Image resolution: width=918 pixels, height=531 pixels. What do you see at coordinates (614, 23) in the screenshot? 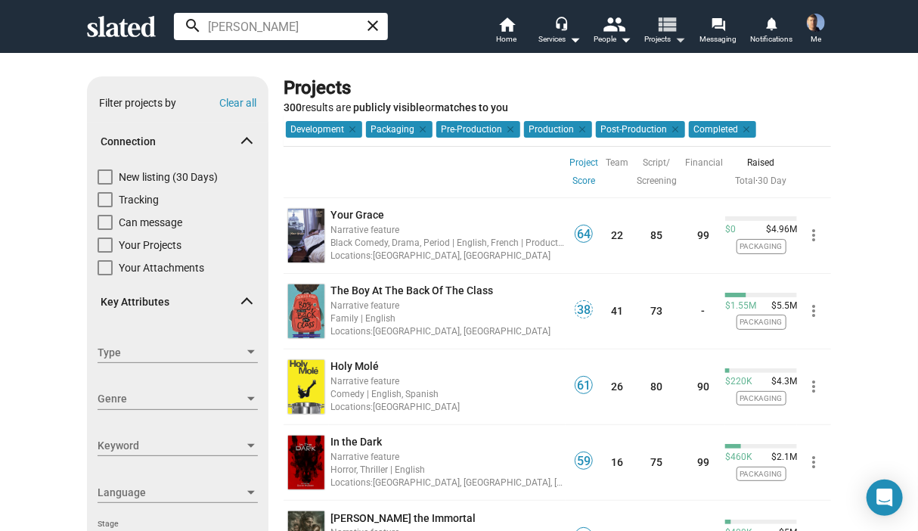
I see `mat-icon: people` at bounding box center [614, 23].